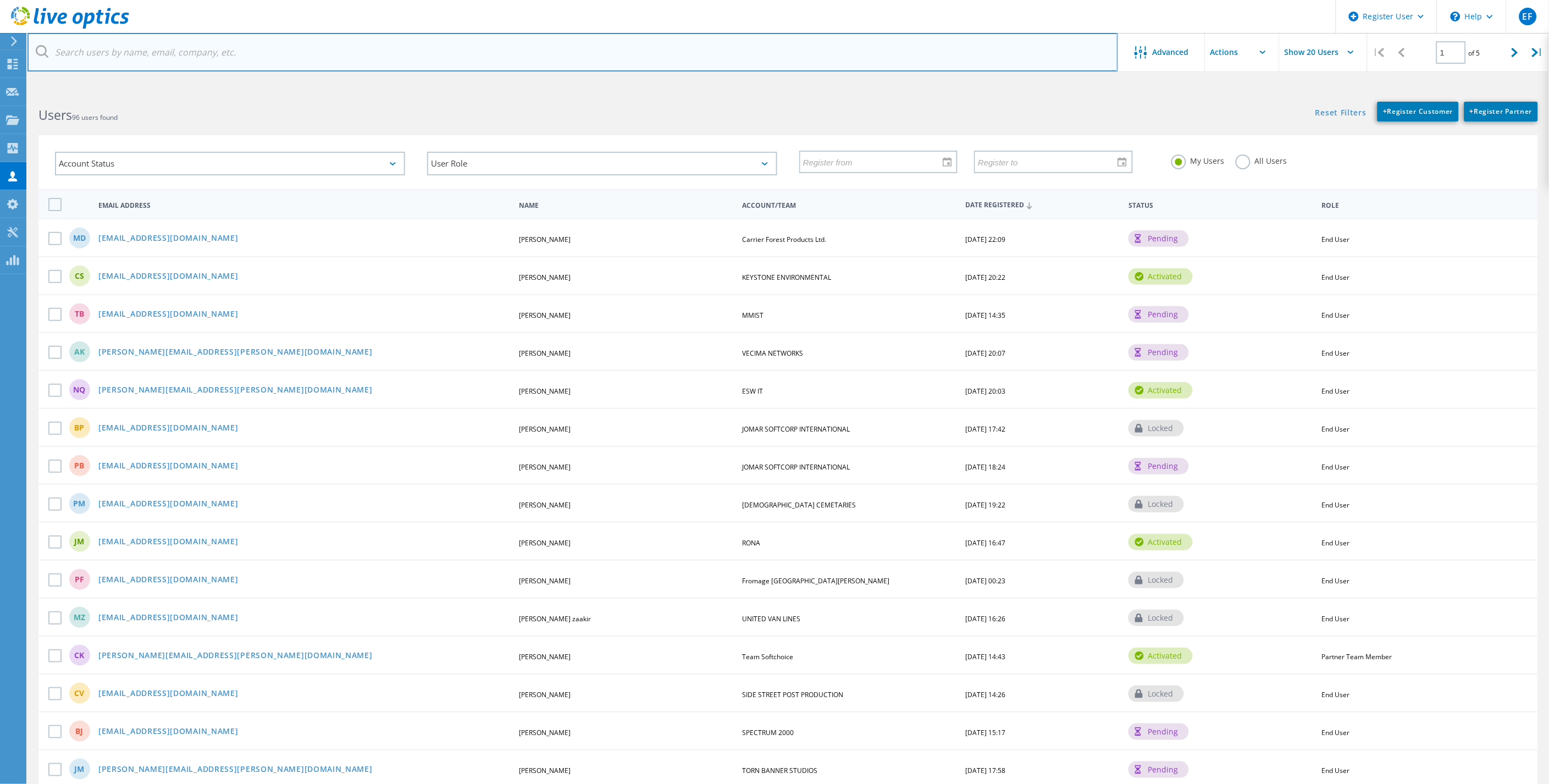  What do you see at coordinates (1043, 205) in the screenshot?
I see `span: Date Registered` at bounding box center [1043, 205].